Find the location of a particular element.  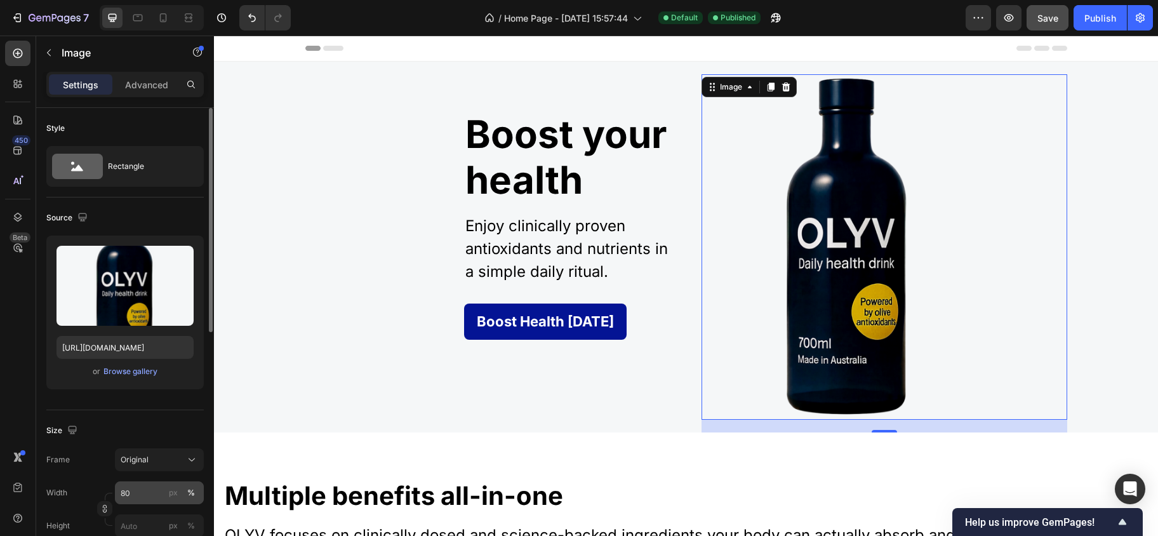

p: Enjoy clinically proven antioxidants and nutrients in a simple daily ritual. is located at coordinates (354, 213).